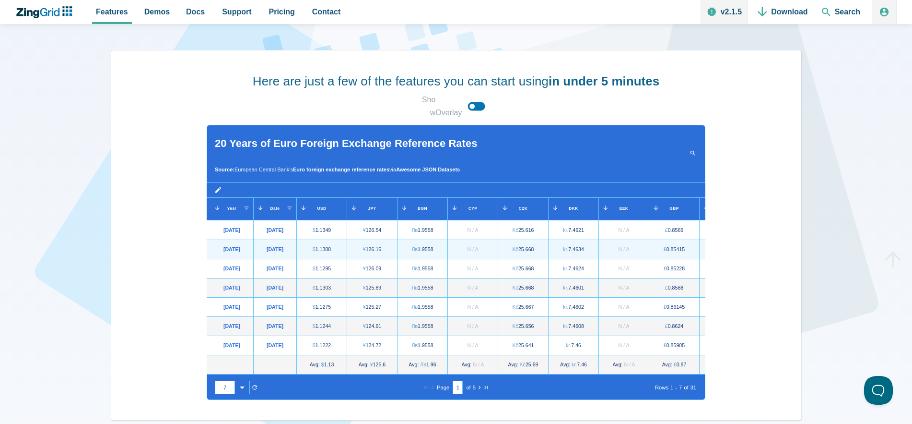 The height and width of the screenshot is (424, 912). What do you see at coordinates (674, 345) in the screenshot?
I see `div: 0.85905` at bounding box center [674, 345].